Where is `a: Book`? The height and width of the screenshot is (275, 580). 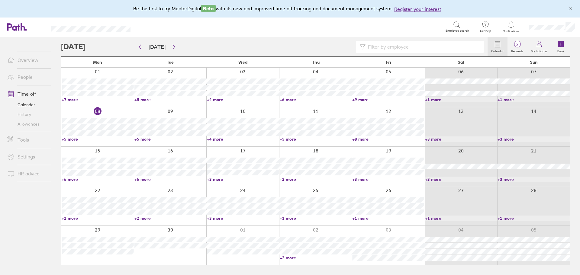 a: Book is located at coordinates (560, 47).